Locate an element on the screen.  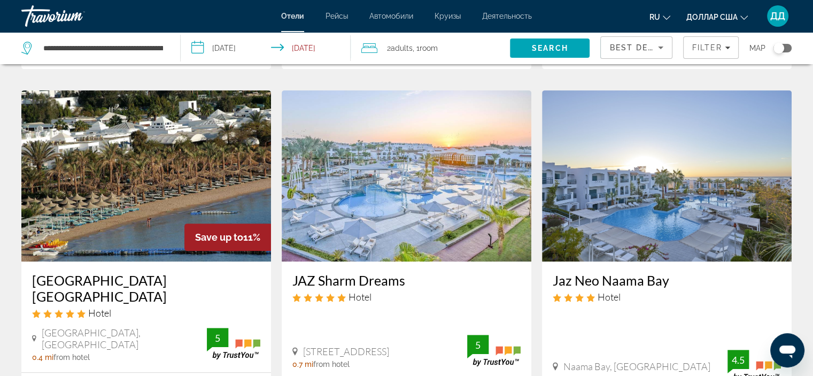
button: Search is located at coordinates (549, 48).